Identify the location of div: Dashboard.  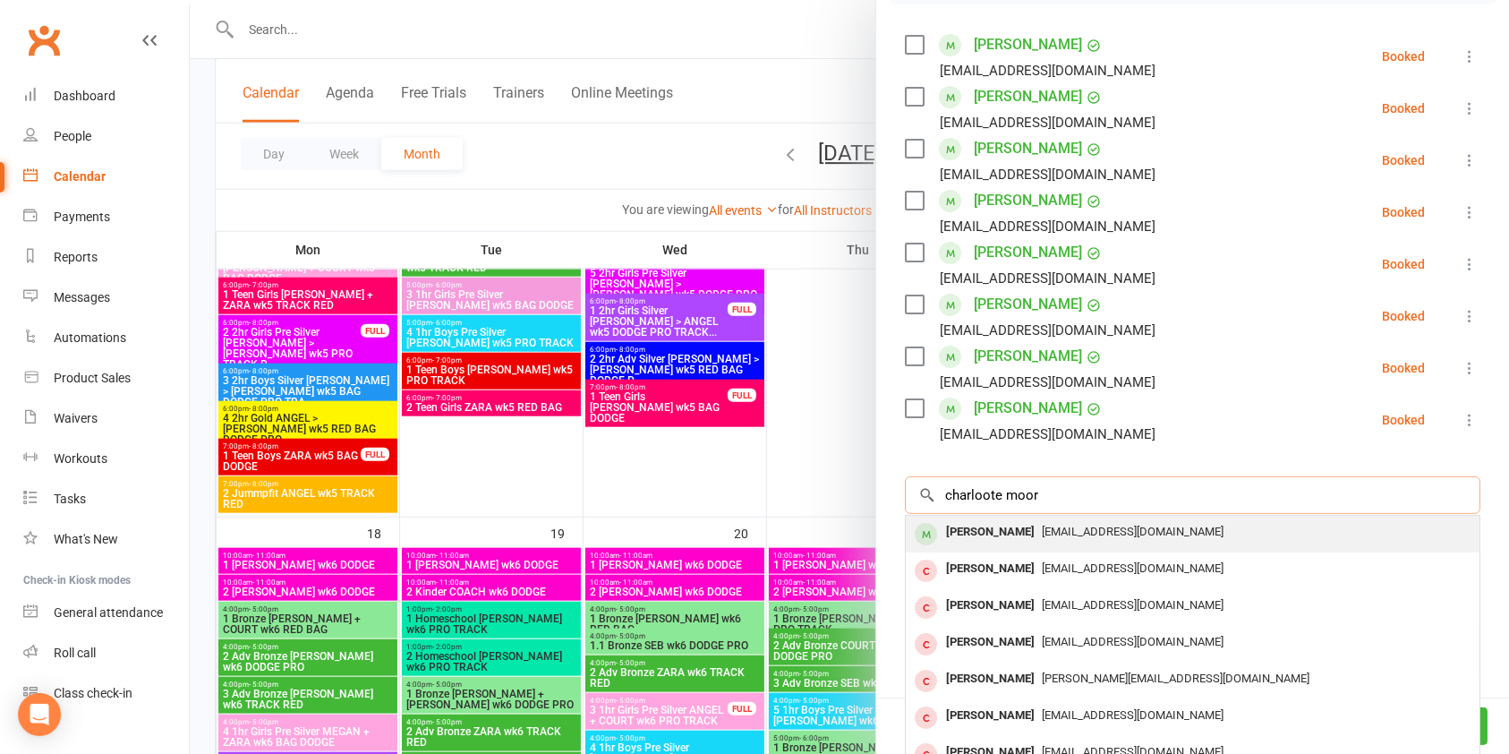
(84, 96).